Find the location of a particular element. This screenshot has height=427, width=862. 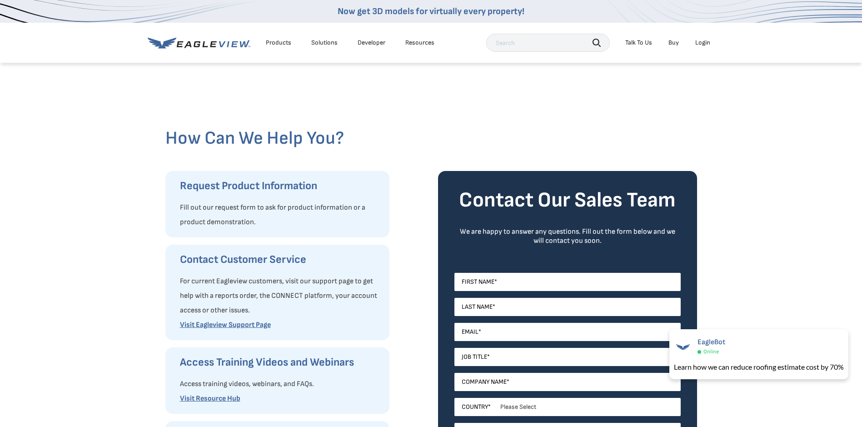

h3: Request Product Information is located at coordinates (280, 186).